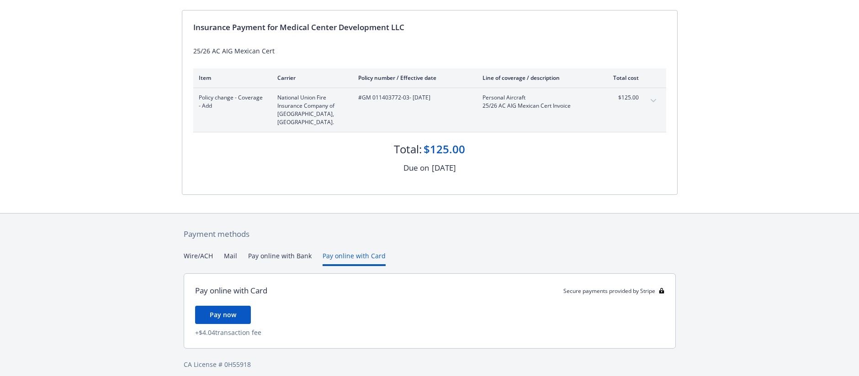  What do you see at coordinates (223, 315) in the screenshot?
I see `span: Pay now` at bounding box center [223, 315].